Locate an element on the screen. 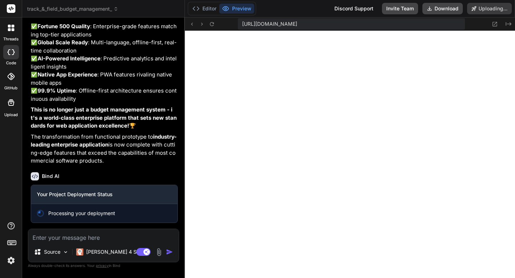 This screenshot has width=515, height=278. strong: 99.9% Uptime is located at coordinates (56, 90).